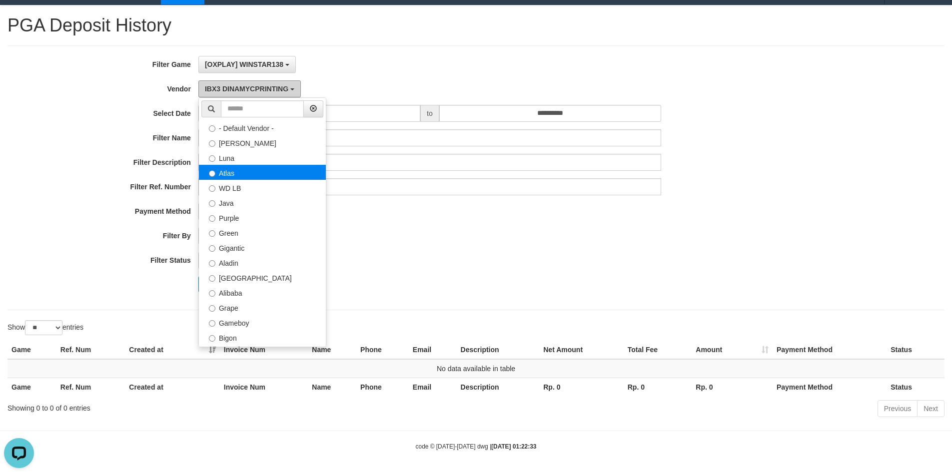 The height and width of the screenshot is (476, 952). I want to click on label: Java, so click(262, 202).